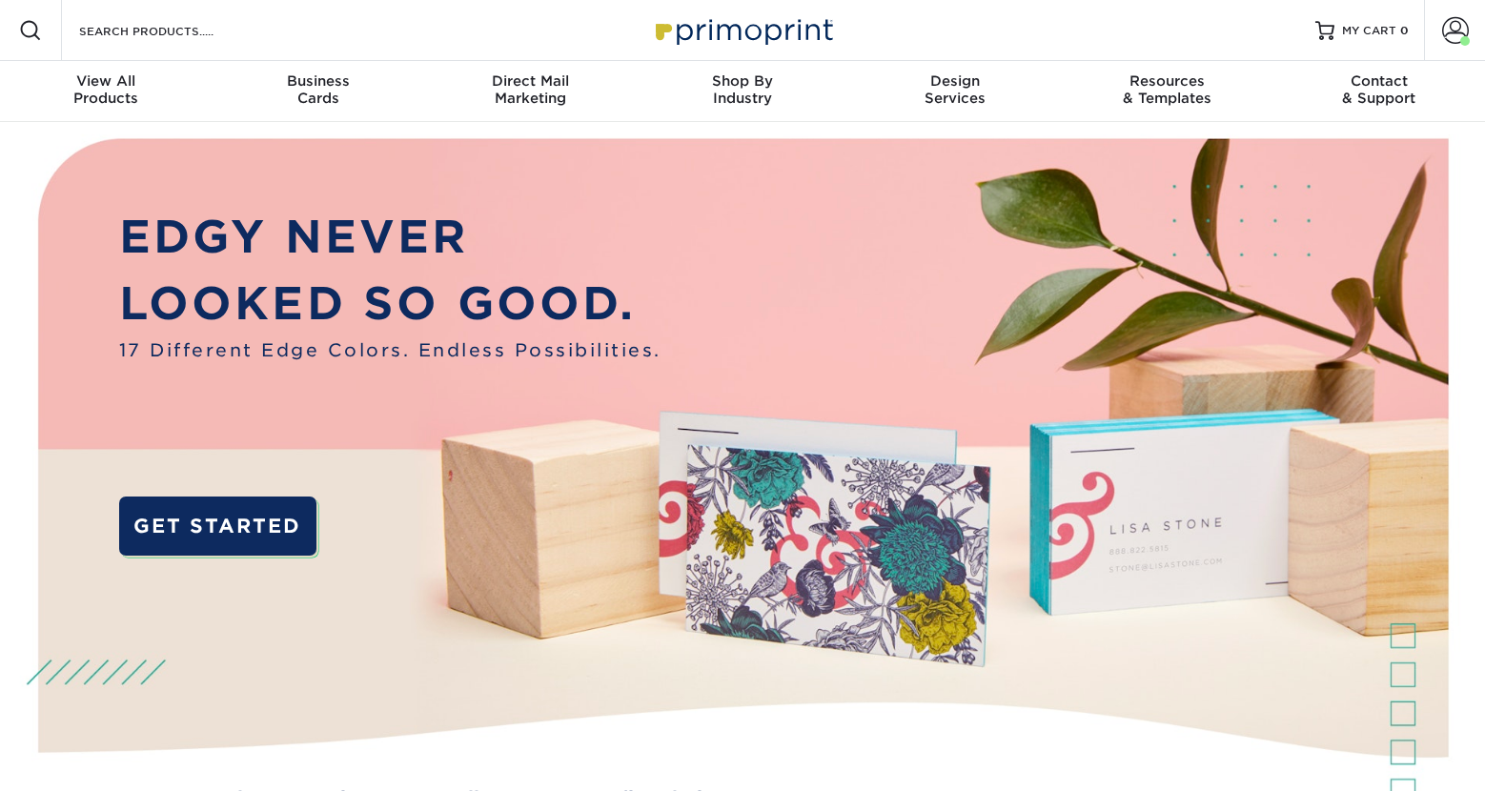  Describe the element at coordinates (743, 90) in the screenshot. I see `div: Industry` at that location.